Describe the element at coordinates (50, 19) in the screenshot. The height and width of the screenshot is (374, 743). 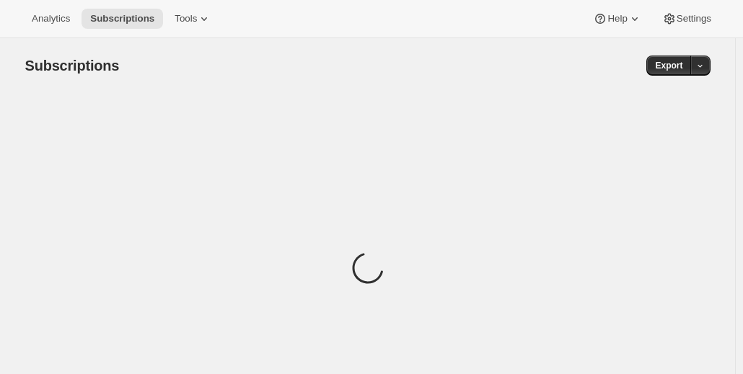
I see `button: Analytics` at that location.